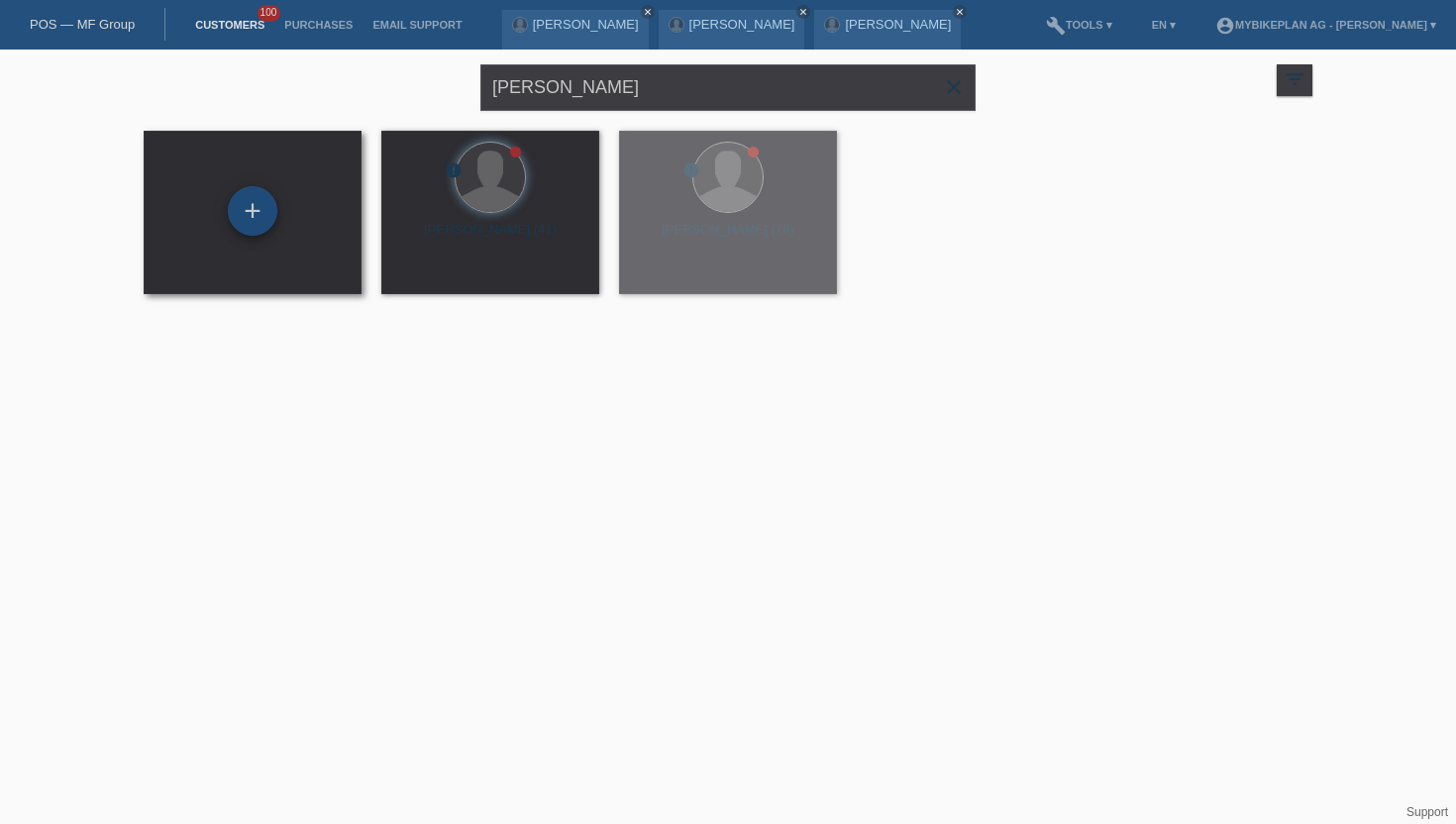  Describe the element at coordinates (417, 25) in the screenshot. I see `a: Email Support` at that location.